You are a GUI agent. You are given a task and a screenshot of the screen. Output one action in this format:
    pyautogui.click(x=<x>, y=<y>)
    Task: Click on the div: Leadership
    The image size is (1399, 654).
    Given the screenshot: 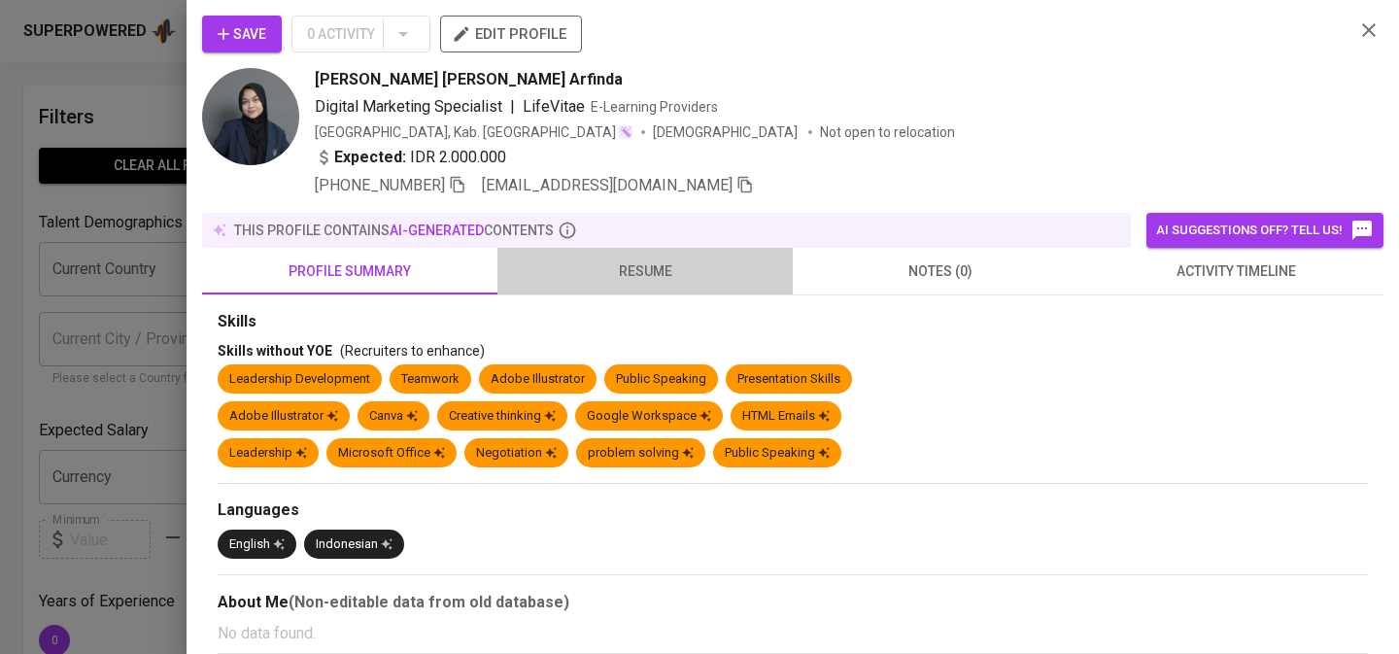 What is the action you would take?
    pyautogui.click(x=268, y=453)
    